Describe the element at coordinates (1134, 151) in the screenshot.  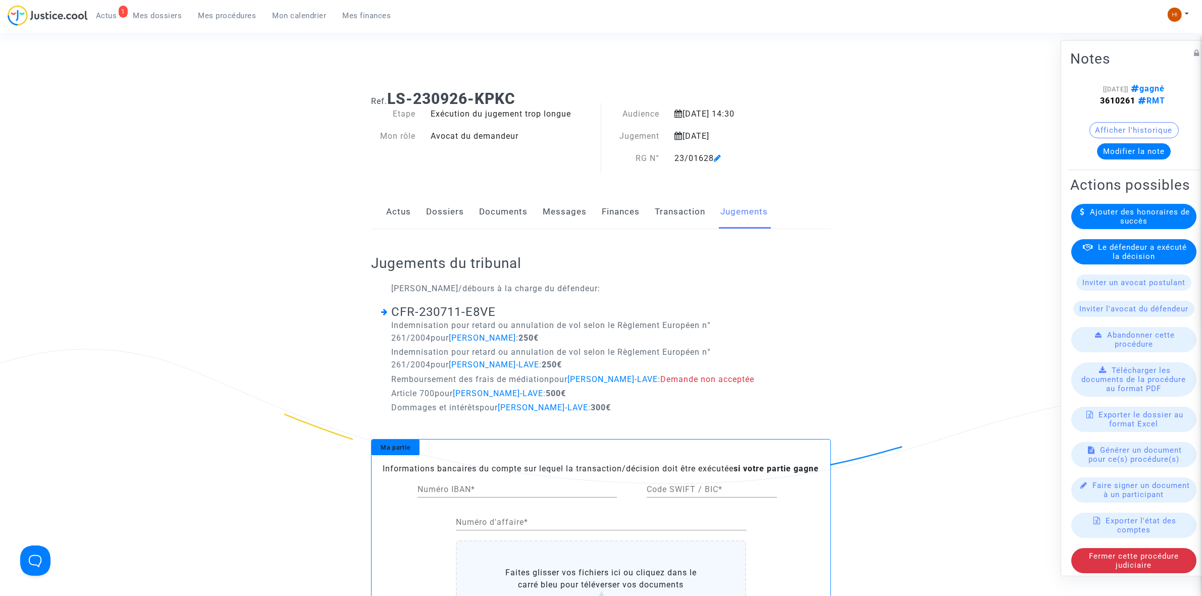
I see `button: Modifier la note` at that location.